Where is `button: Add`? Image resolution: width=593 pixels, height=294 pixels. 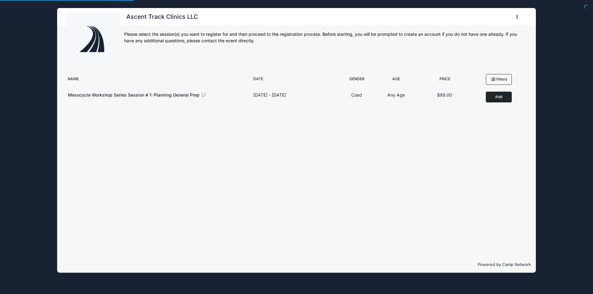 button: Add is located at coordinates (499, 97).